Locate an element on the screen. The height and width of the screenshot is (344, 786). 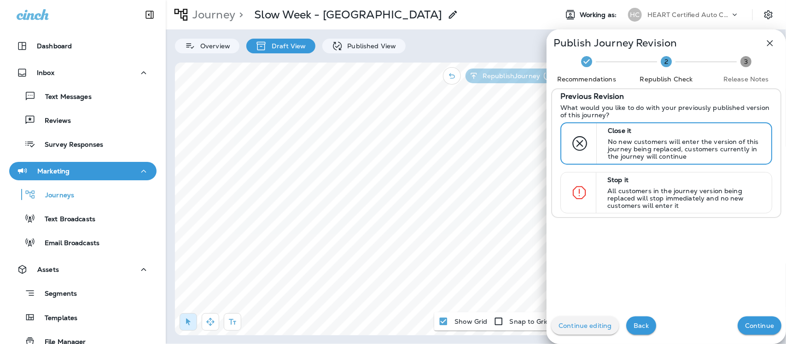
p: Close it is located at coordinates (685, 131).